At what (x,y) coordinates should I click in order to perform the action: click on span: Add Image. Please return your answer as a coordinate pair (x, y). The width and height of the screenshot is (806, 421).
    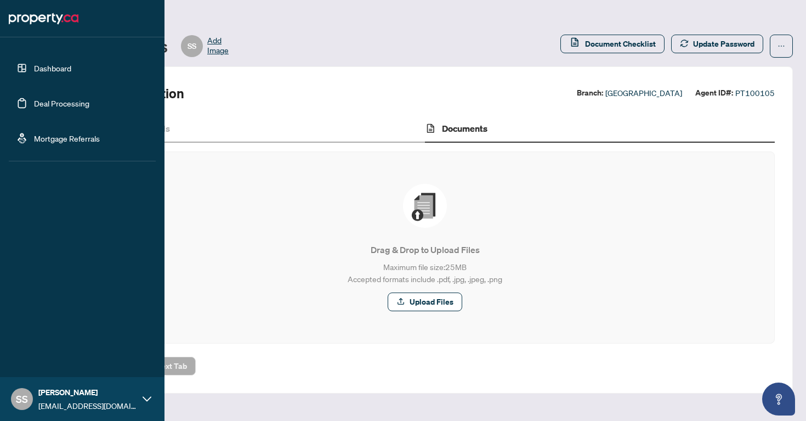
    Looking at the image, I should click on (218, 46).